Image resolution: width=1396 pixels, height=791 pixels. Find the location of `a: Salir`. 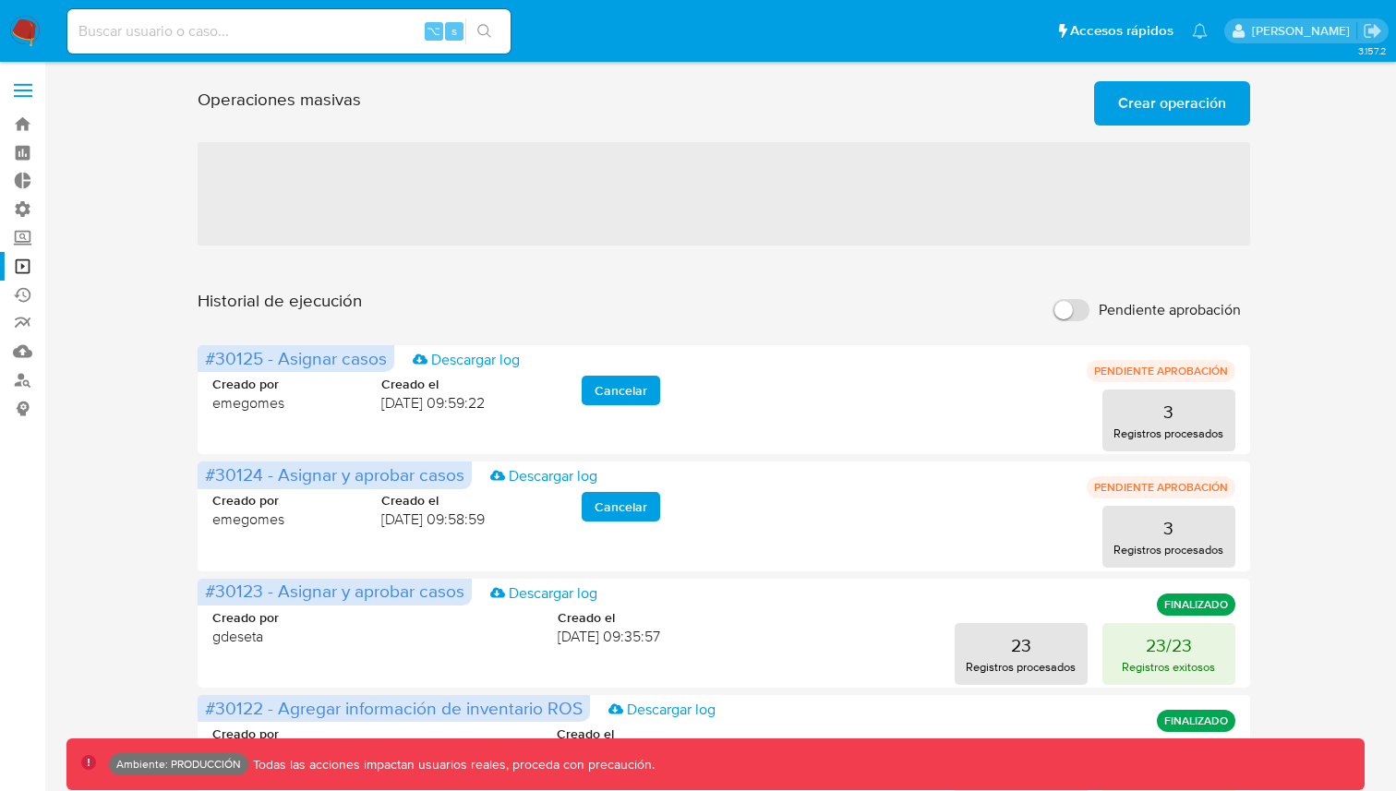

a: Salir is located at coordinates (1372, 30).